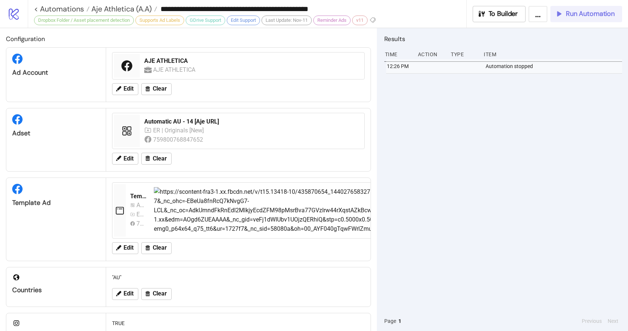  I want to click on span: To Builder, so click(503, 14).